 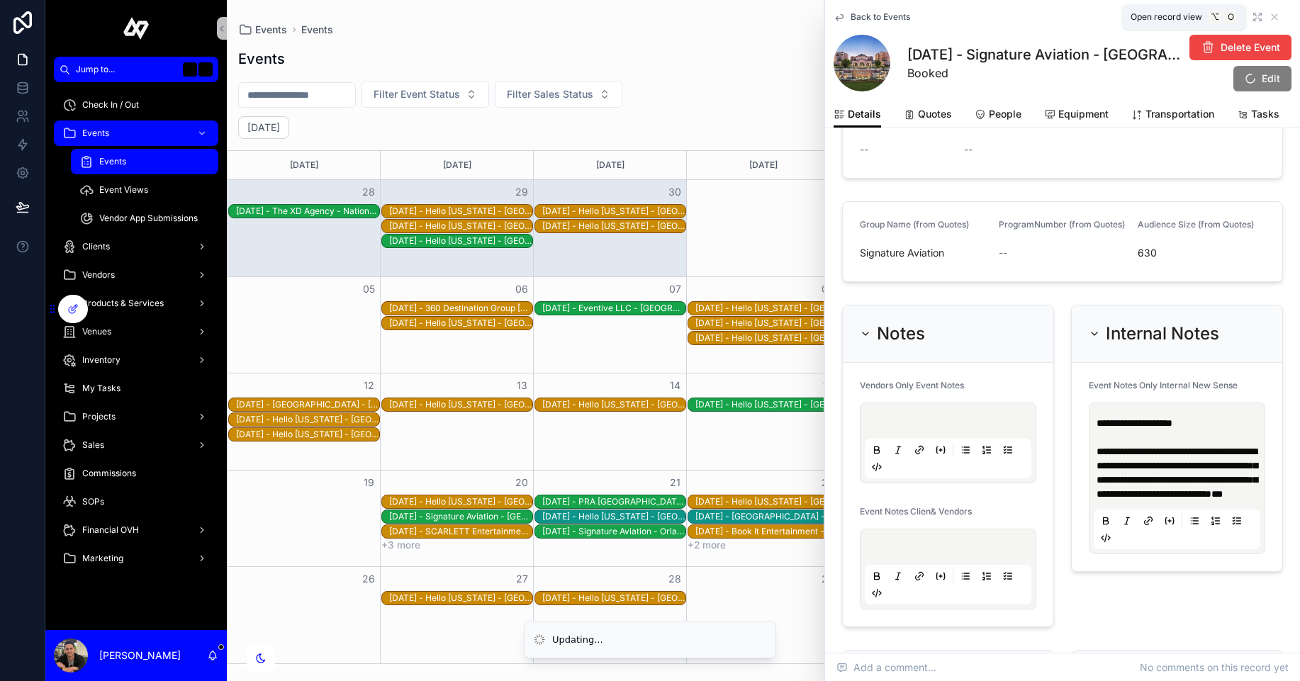 I want to click on span: ProgramNumber (from Quotes), so click(x=1062, y=224).